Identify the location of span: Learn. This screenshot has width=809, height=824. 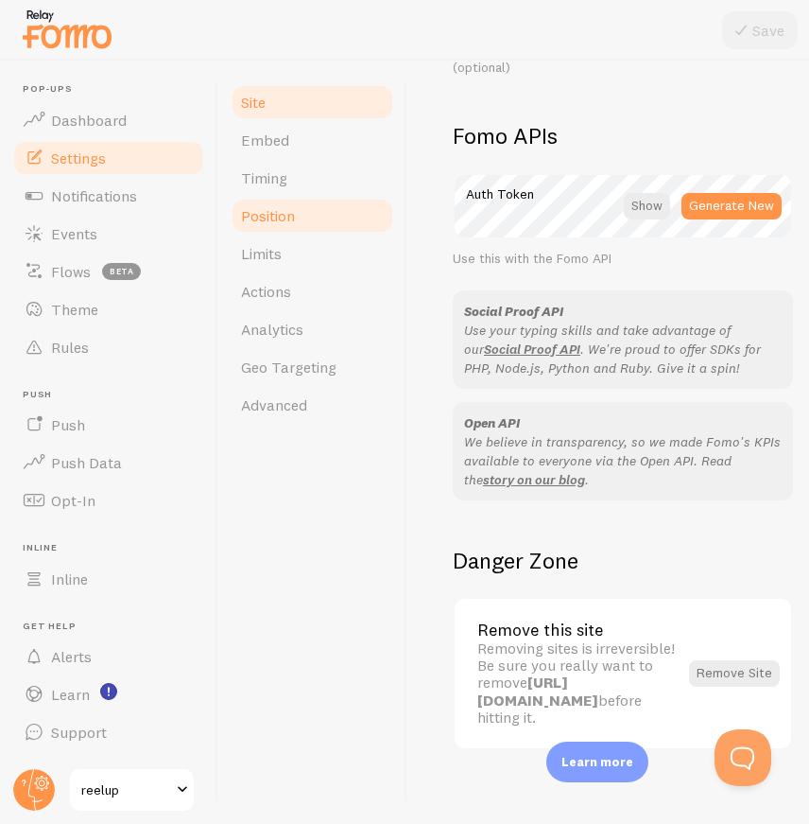
(70, 694).